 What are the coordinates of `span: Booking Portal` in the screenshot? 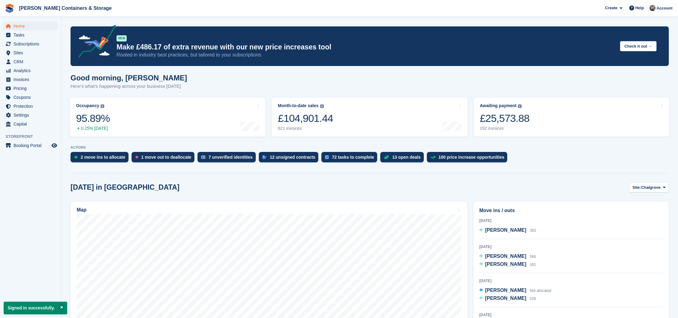 It's located at (32, 145).